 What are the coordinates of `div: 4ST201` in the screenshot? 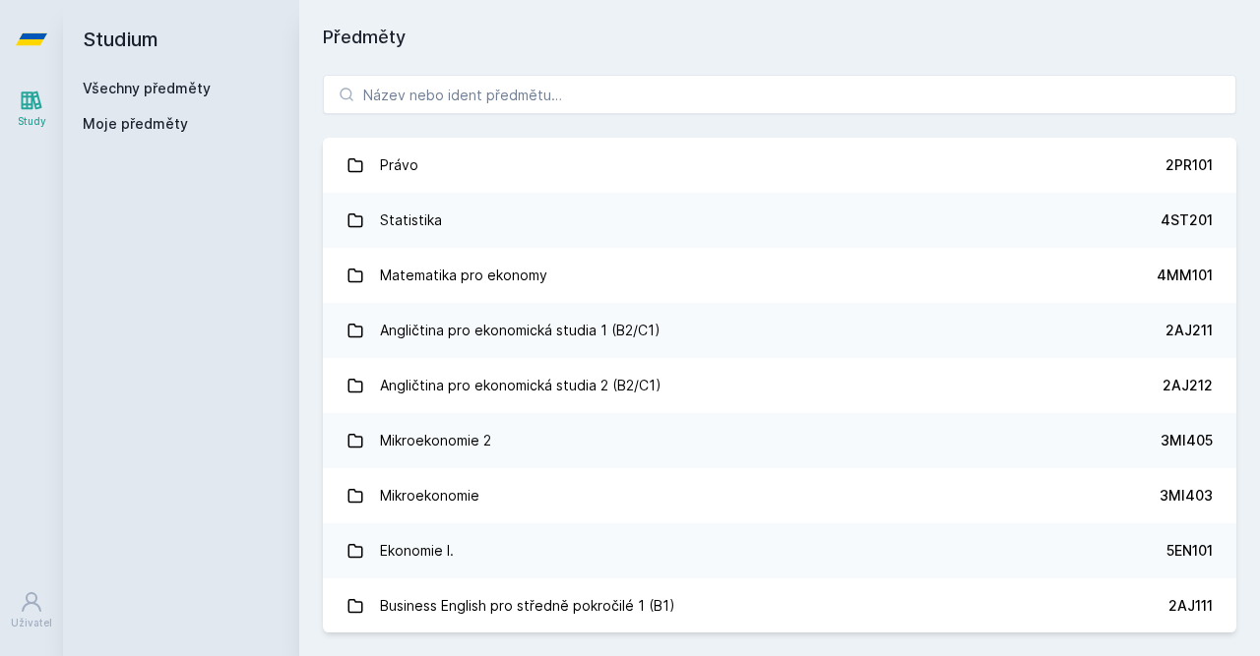 It's located at (1186, 220).